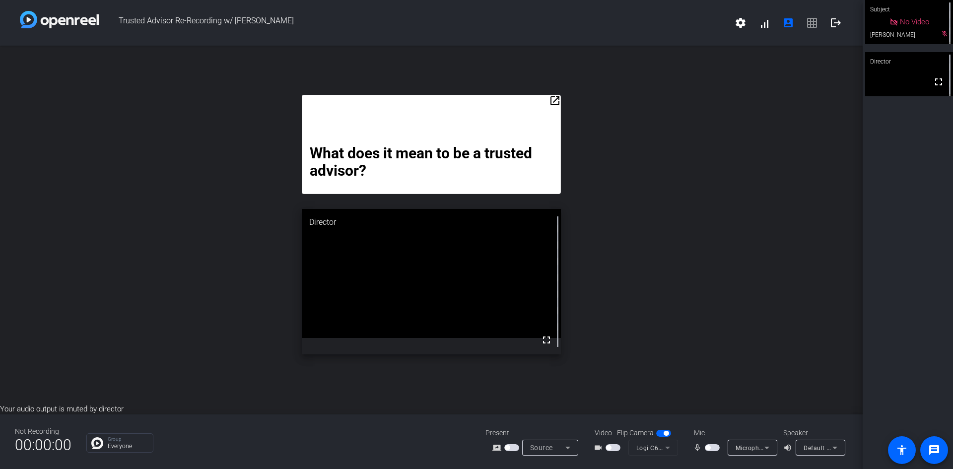  I want to click on mat-icon: screen_share_outline, so click(498, 448).